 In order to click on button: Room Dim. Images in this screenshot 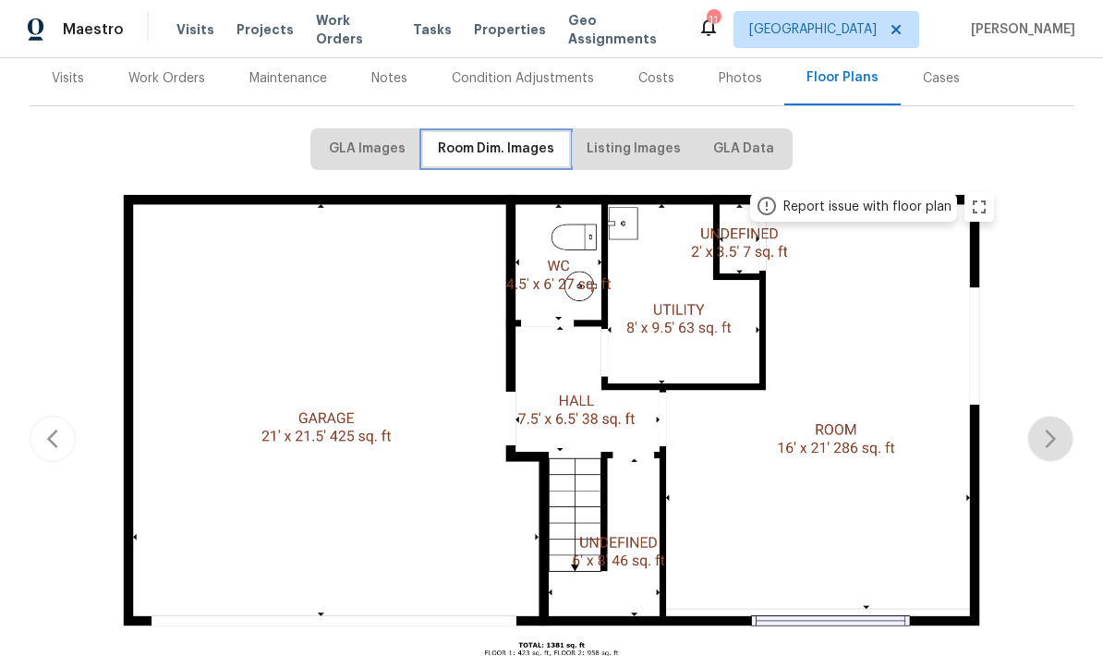, I will do `click(496, 149)`.